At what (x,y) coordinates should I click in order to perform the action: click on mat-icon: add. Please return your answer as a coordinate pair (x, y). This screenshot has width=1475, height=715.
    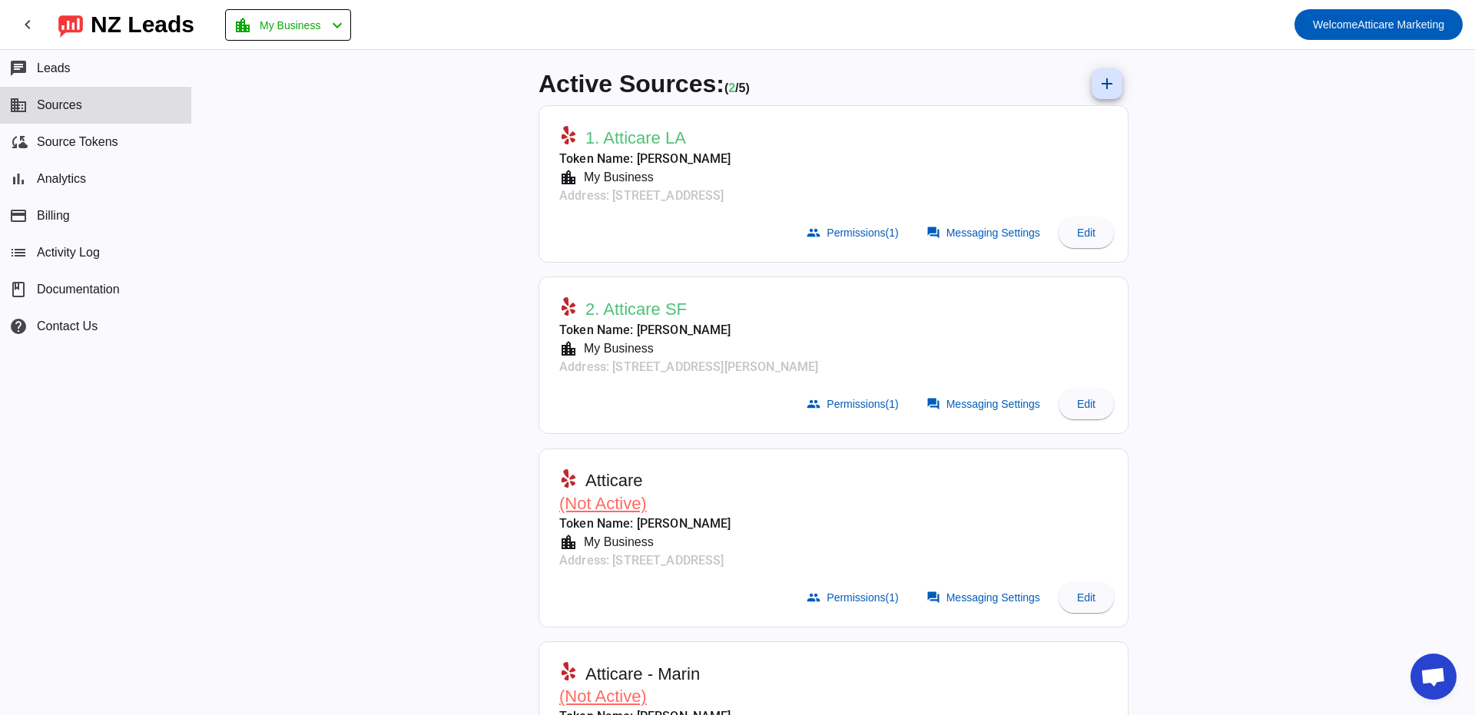
    Looking at the image, I should click on (1107, 84).